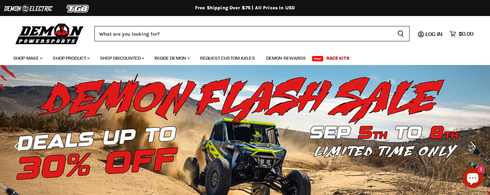 The height and width of the screenshot is (195, 490). I want to click on inbox-online-store-chat: Shopify online store chat, so click(473, 178).